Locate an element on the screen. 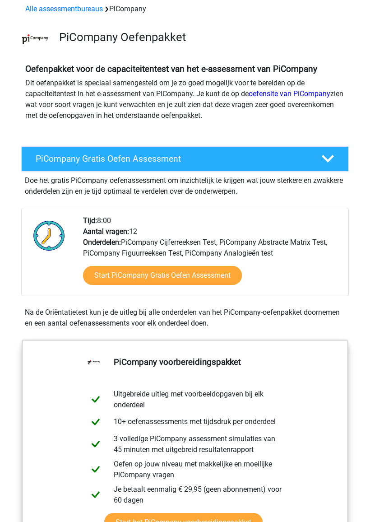 The width and height of the screenshot is (370, 522). a: Alle assessmentbureaus is located at coordinates (64, 9).